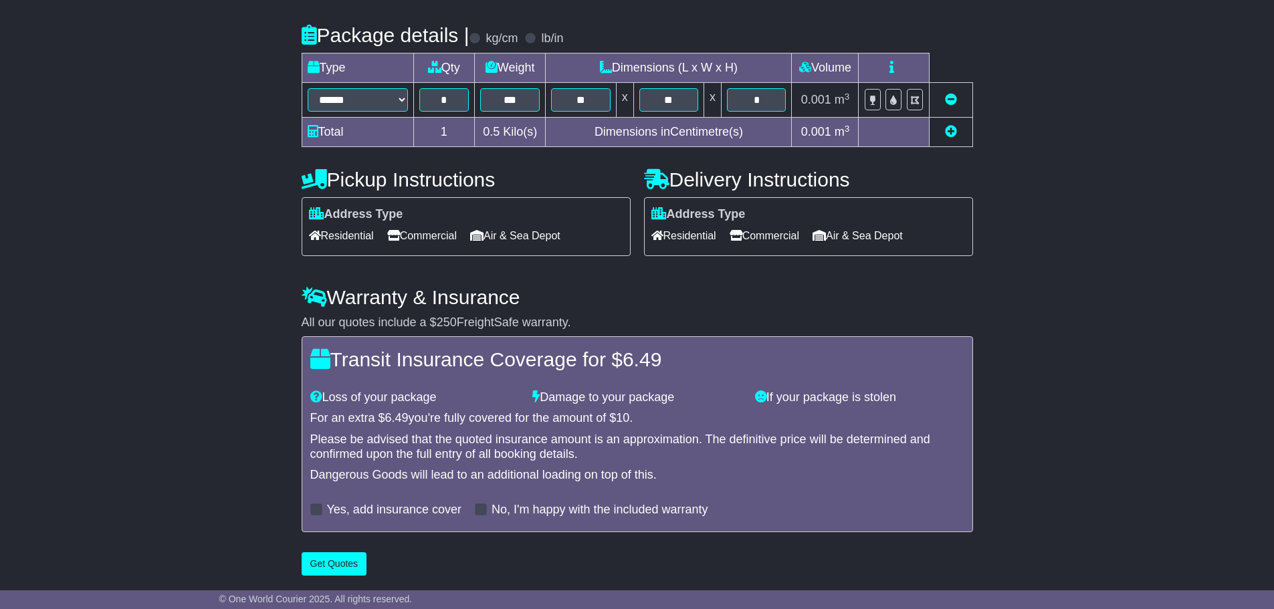 This screenshot has height=609, width=1274. What do you see at coordinates (669, 132) in the screenshot?
I see `td: Dimensions in Centimetre(s)` at bounding box center [669, 132].